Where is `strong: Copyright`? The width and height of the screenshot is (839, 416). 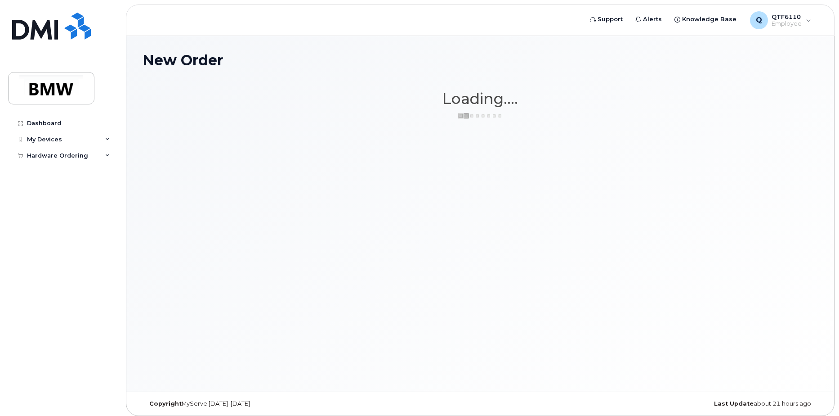
strong: Copyright is located at coordinates (166, 403).